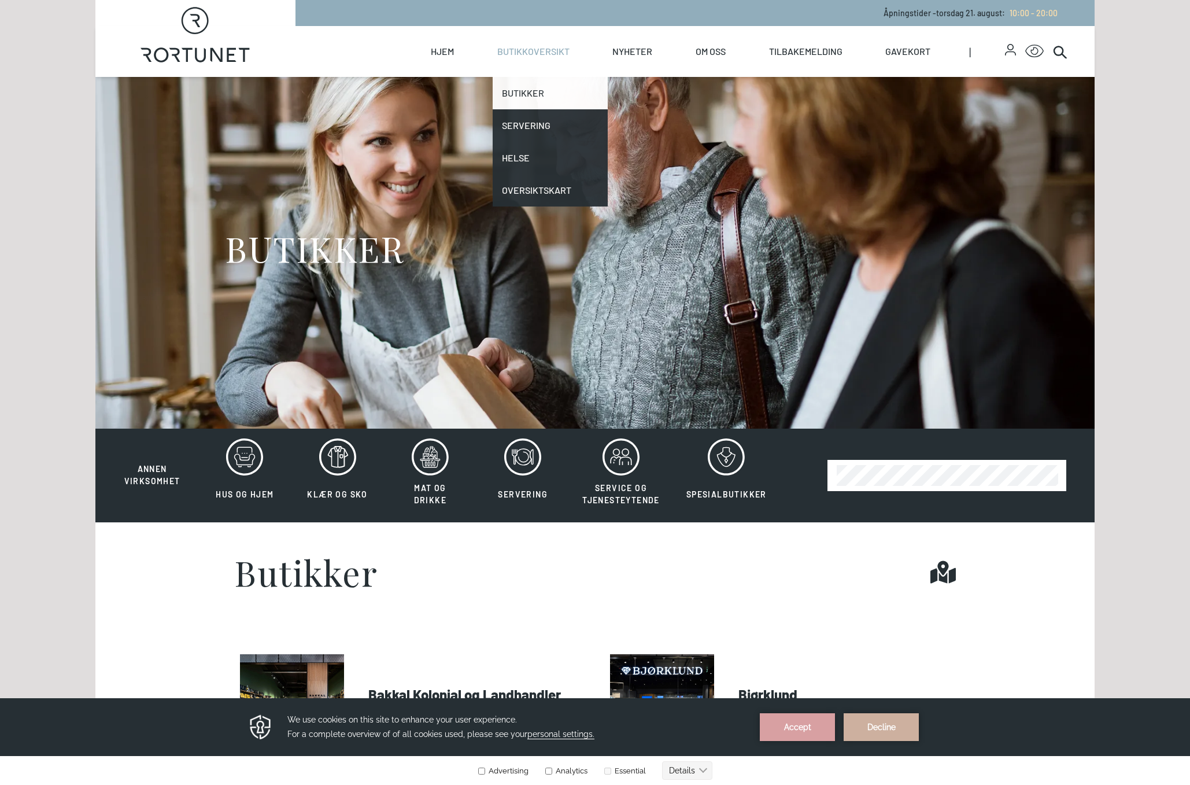  What do you see at coordinates (971, 13) in the screenshot?
I see `p: Åpningstider - torsdag 21. august :` at bounding box center [971, 13].